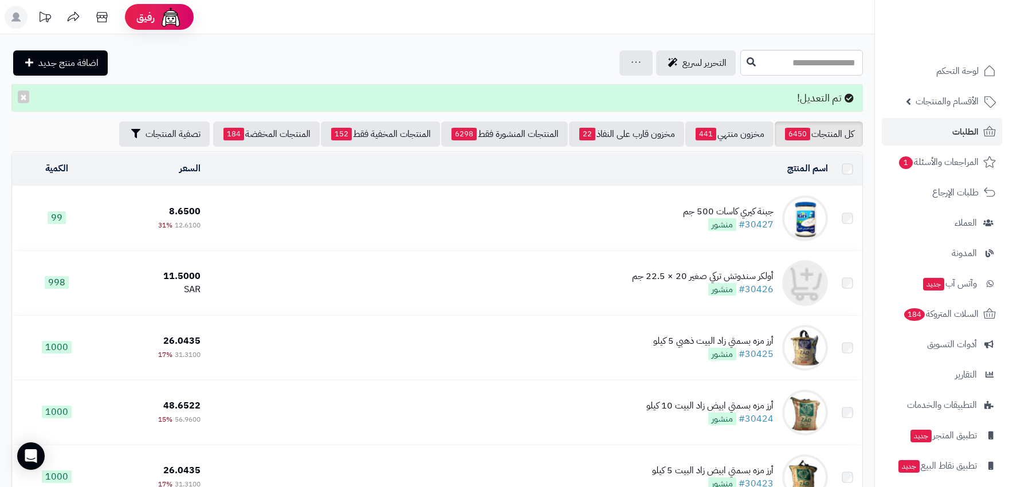  I want to click on a: اسم المنتج, so click(807, 168).